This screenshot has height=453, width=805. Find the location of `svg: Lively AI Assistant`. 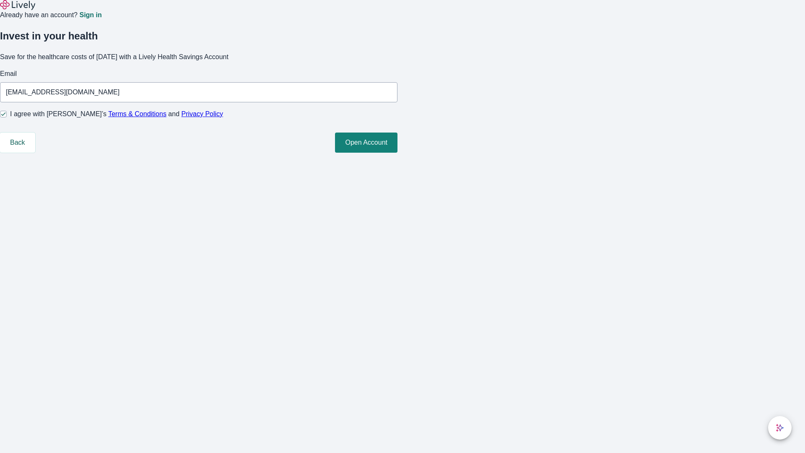

svg: Lively AI Assistant is located at coordinates (780, 428).